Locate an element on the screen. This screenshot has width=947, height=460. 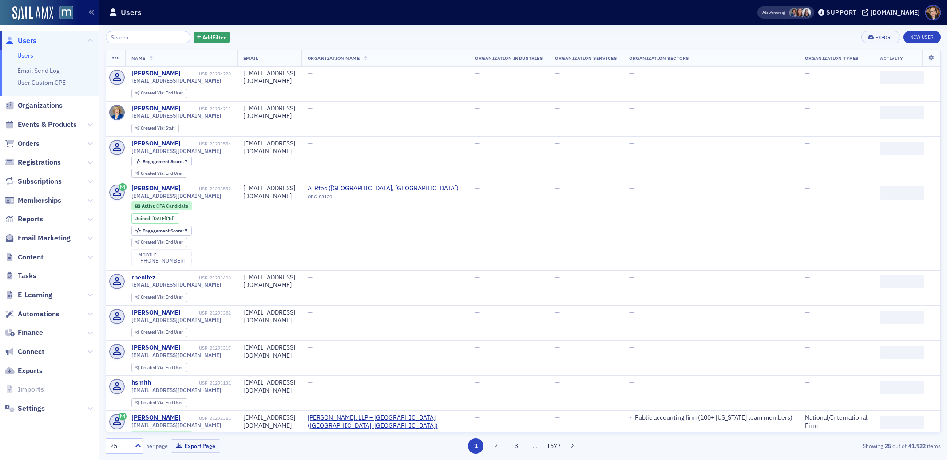
div: rbenitez is located at coordinates (143, 278).